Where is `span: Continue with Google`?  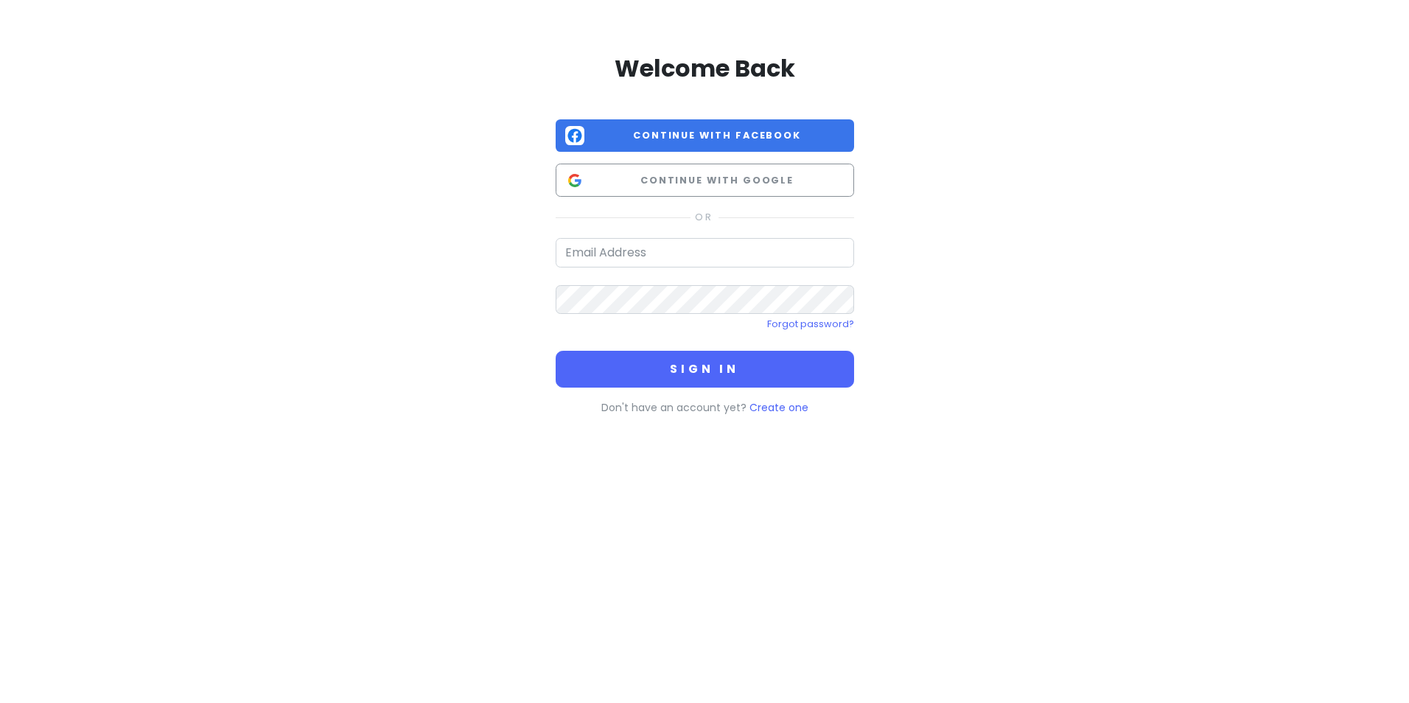 span: Continue with Google is located at coordinates (717, 181).